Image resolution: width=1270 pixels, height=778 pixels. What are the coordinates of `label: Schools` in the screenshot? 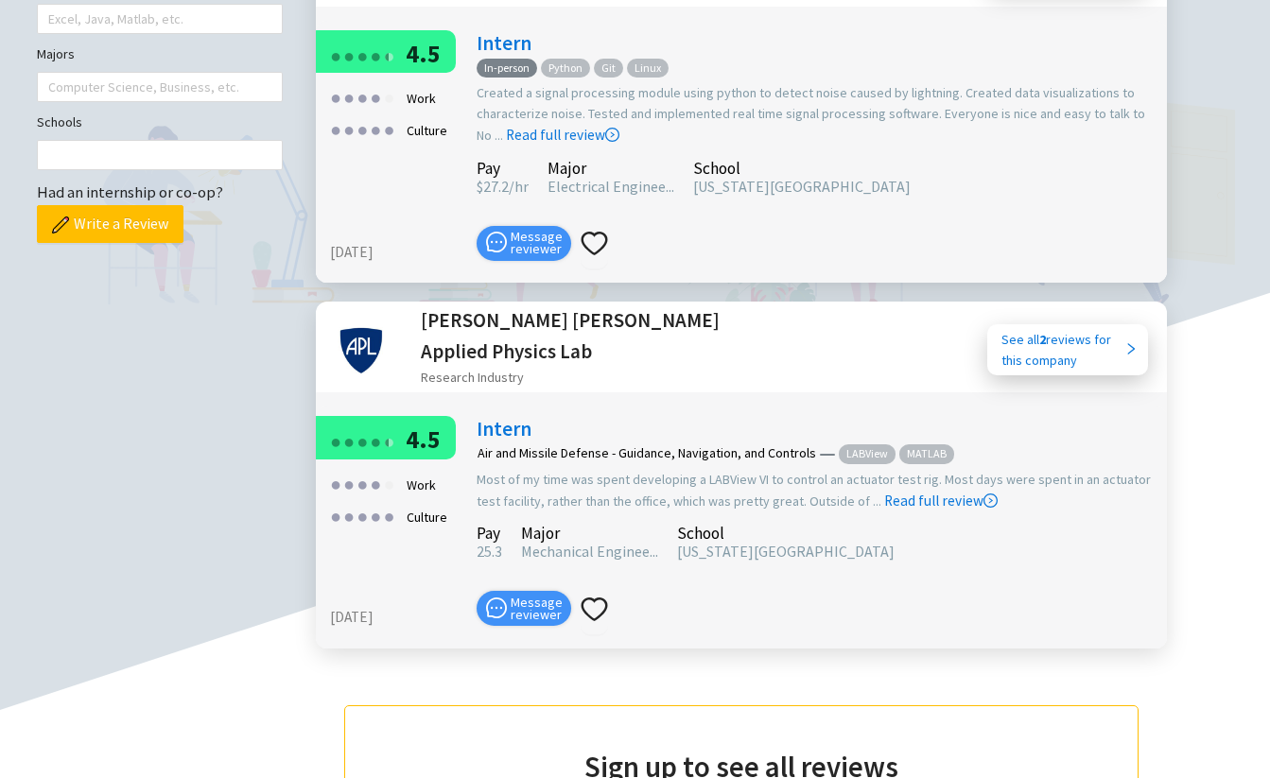 It's located at (60, 122).